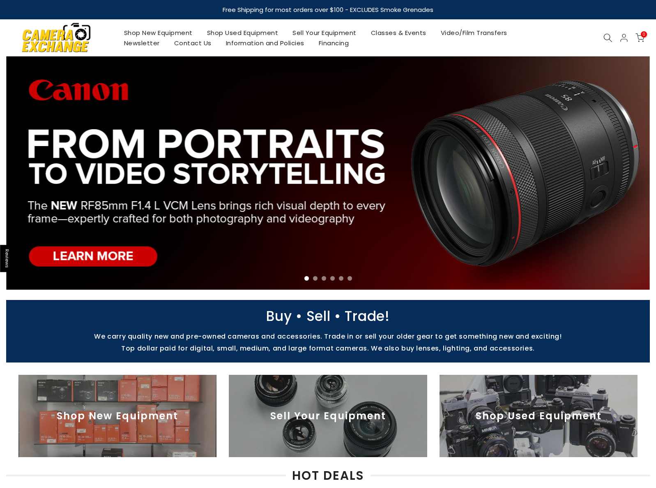  Describe the element at coordinates (474, 32) in the screenshot. I see `a: Video/Film Transfers` at that location.